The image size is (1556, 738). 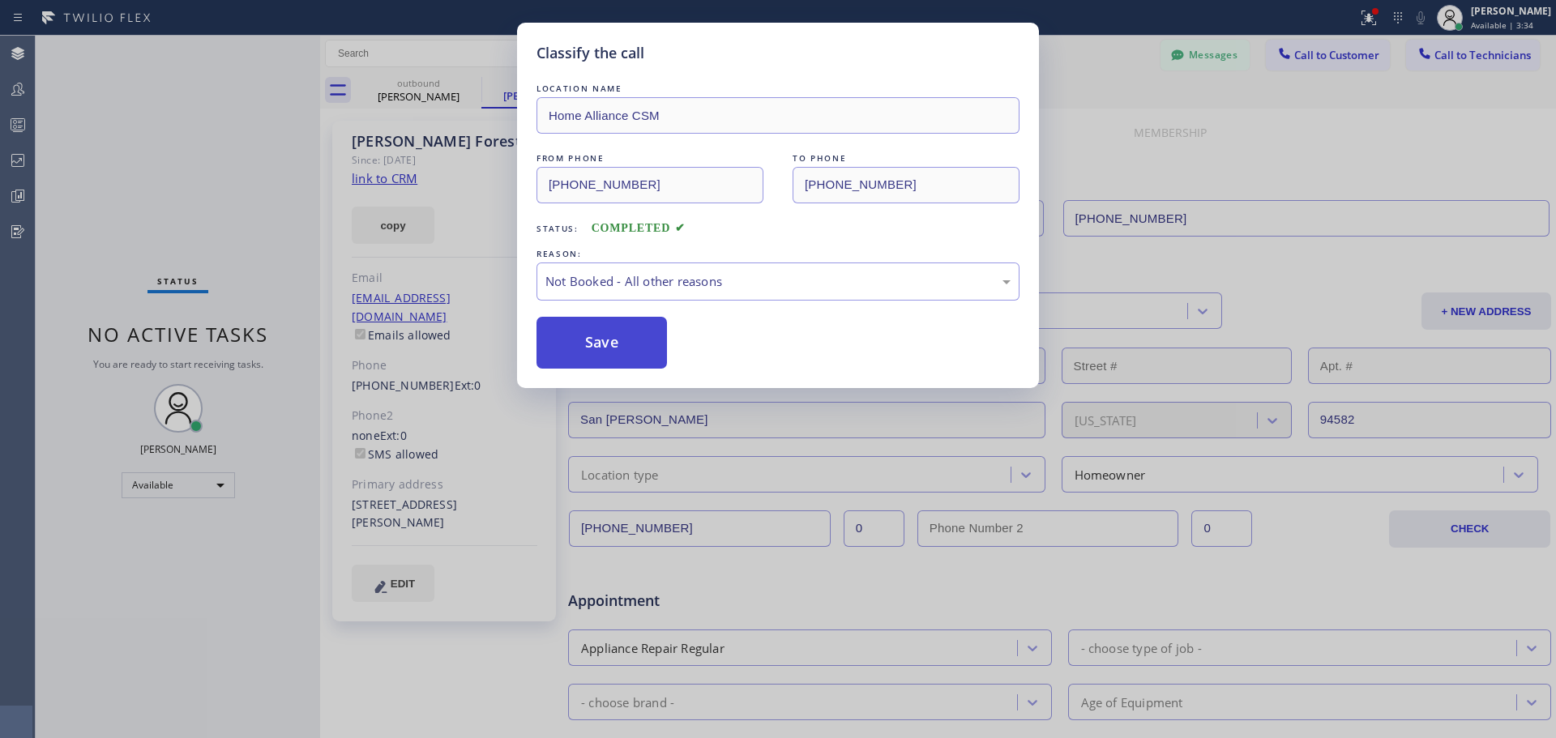 I want to click on div: FROM PHONE, so click(x=650, y=158).